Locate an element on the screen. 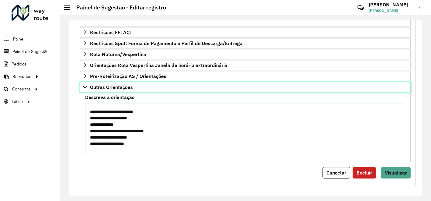 This screenshot has height=201, width=431. span: Visualizar is located at coordinates (396, 172).